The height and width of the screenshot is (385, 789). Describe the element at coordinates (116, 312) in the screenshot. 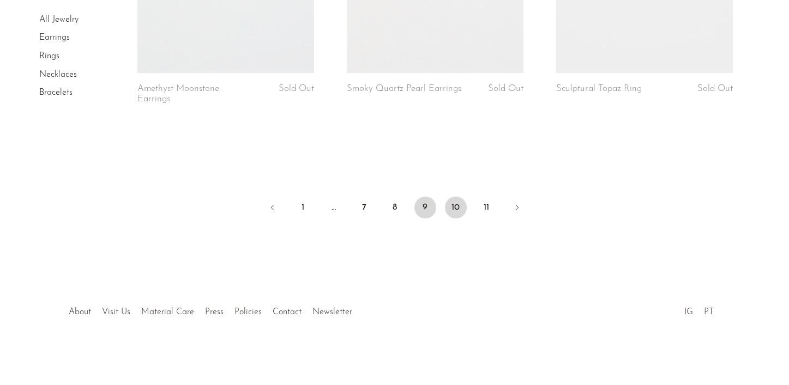

I see `a: Visit Us` at that location.